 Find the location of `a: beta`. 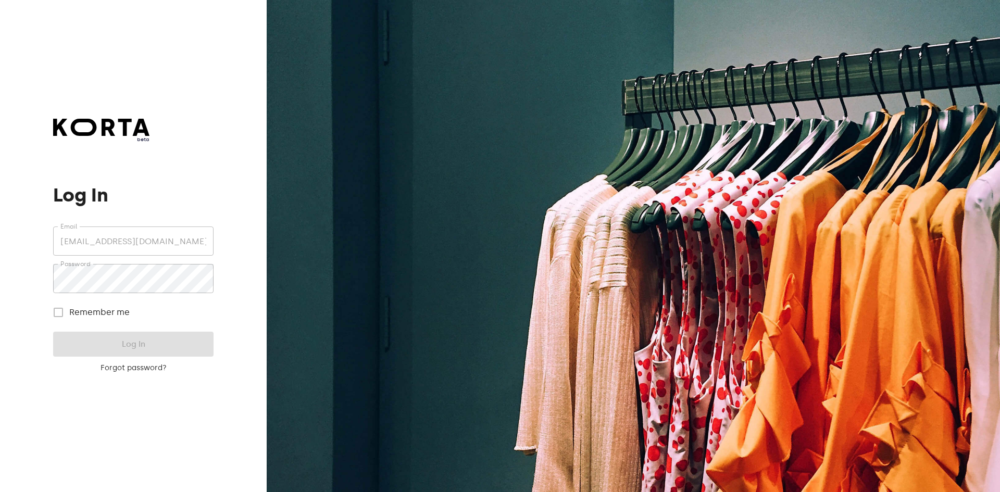

a: beta is located at coordinates (101, 131).